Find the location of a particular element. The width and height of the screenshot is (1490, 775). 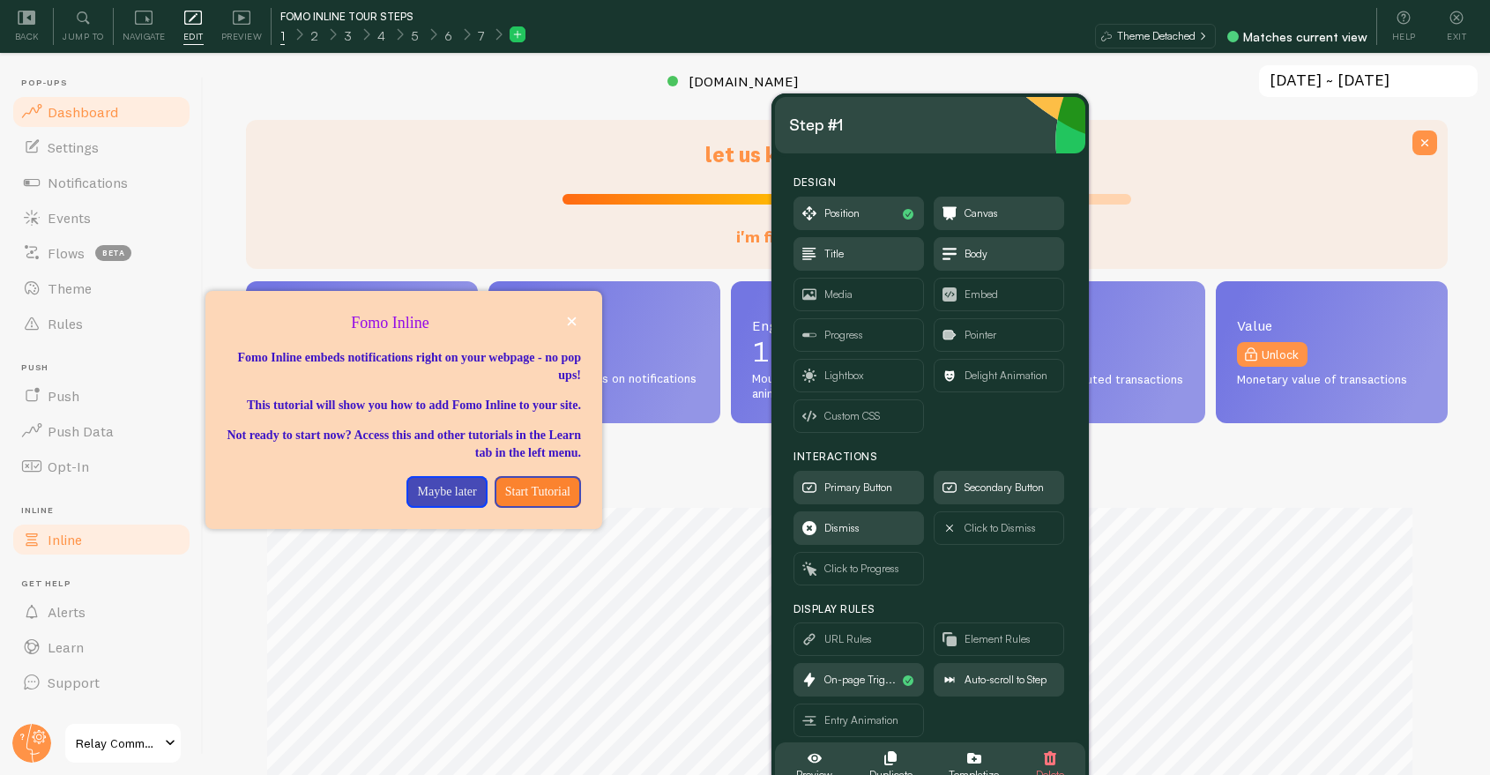

a: Learn is located at coordinates (101, 647).